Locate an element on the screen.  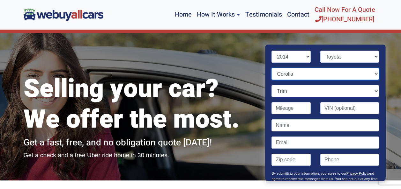
input: Mileage is located at coordinates (291, 108).